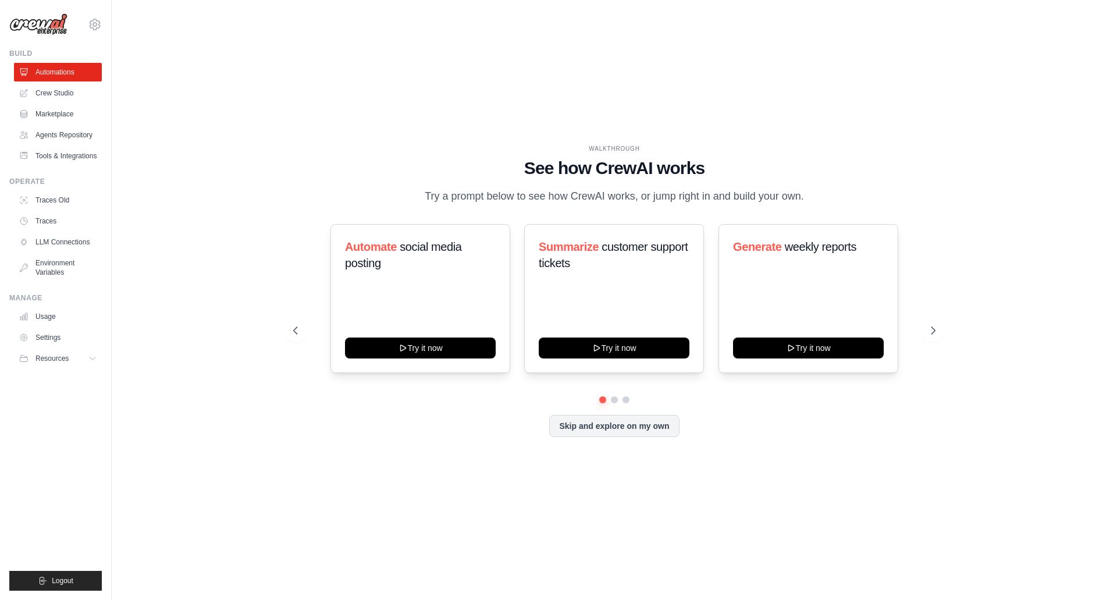  I want to click on span: customer support tickets, so click(613, 255).